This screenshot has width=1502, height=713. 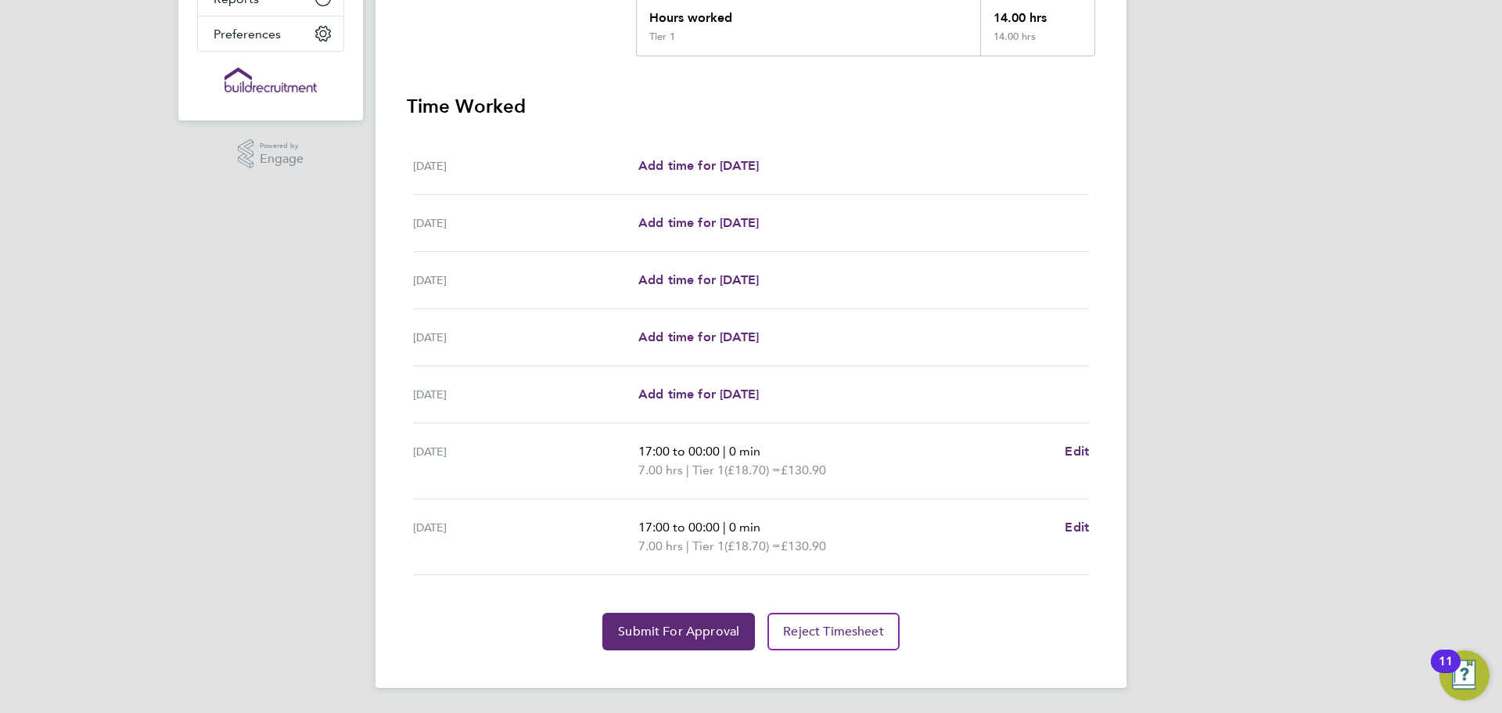 I want to click on a: Go to home page, so click(x=271, y=80).